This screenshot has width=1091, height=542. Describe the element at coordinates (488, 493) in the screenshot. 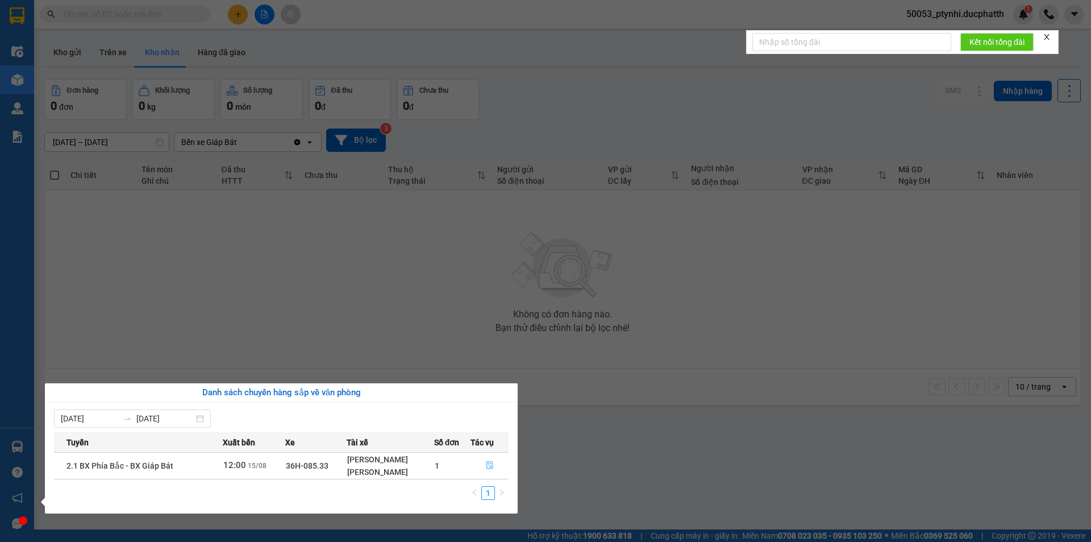

I see `a: 1` at that location.